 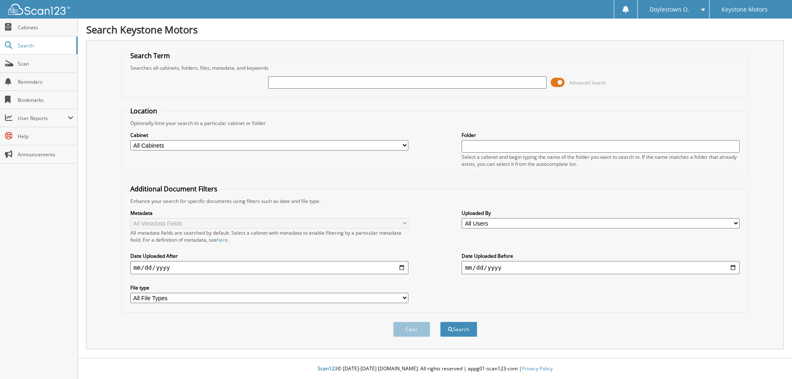 What do you see at coordinates (435, 68) in the screenshot?
I see `div: Searches all cabinets, folders, files, metadata, and keywords` at bounding box center [435, 68].